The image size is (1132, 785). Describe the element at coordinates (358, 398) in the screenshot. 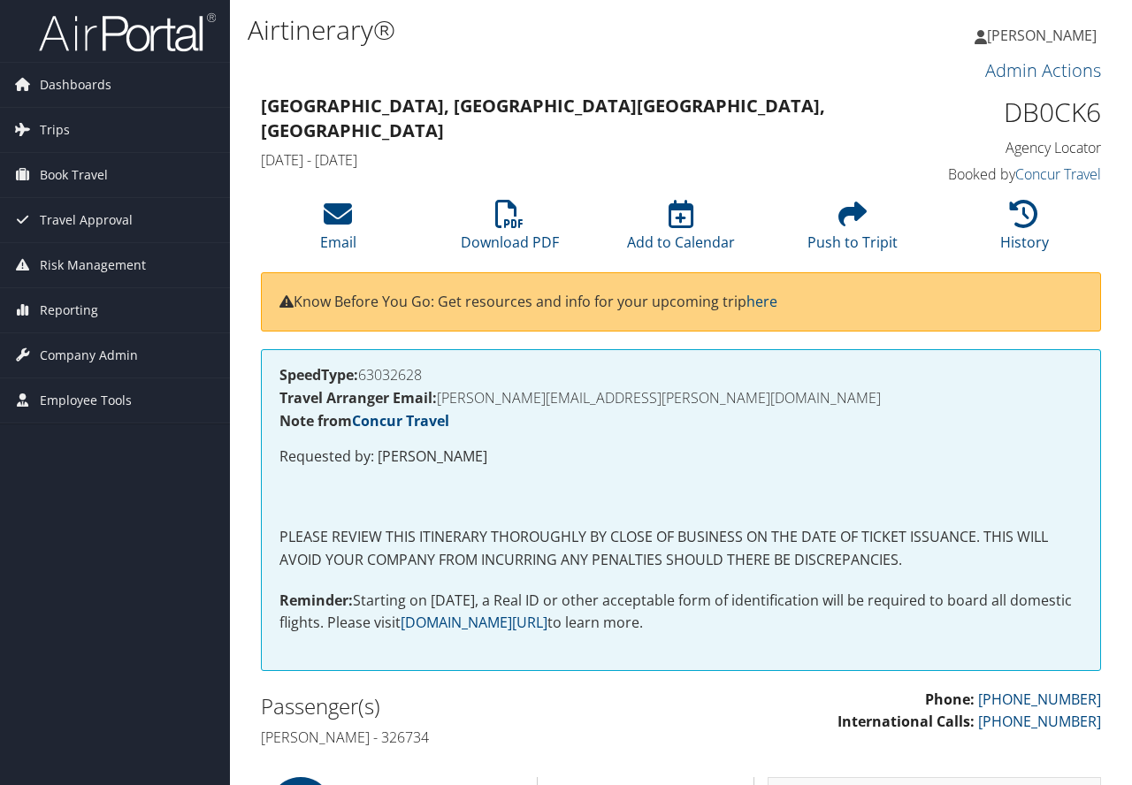

I see `strong: Travel Arranger Email:` at that location.